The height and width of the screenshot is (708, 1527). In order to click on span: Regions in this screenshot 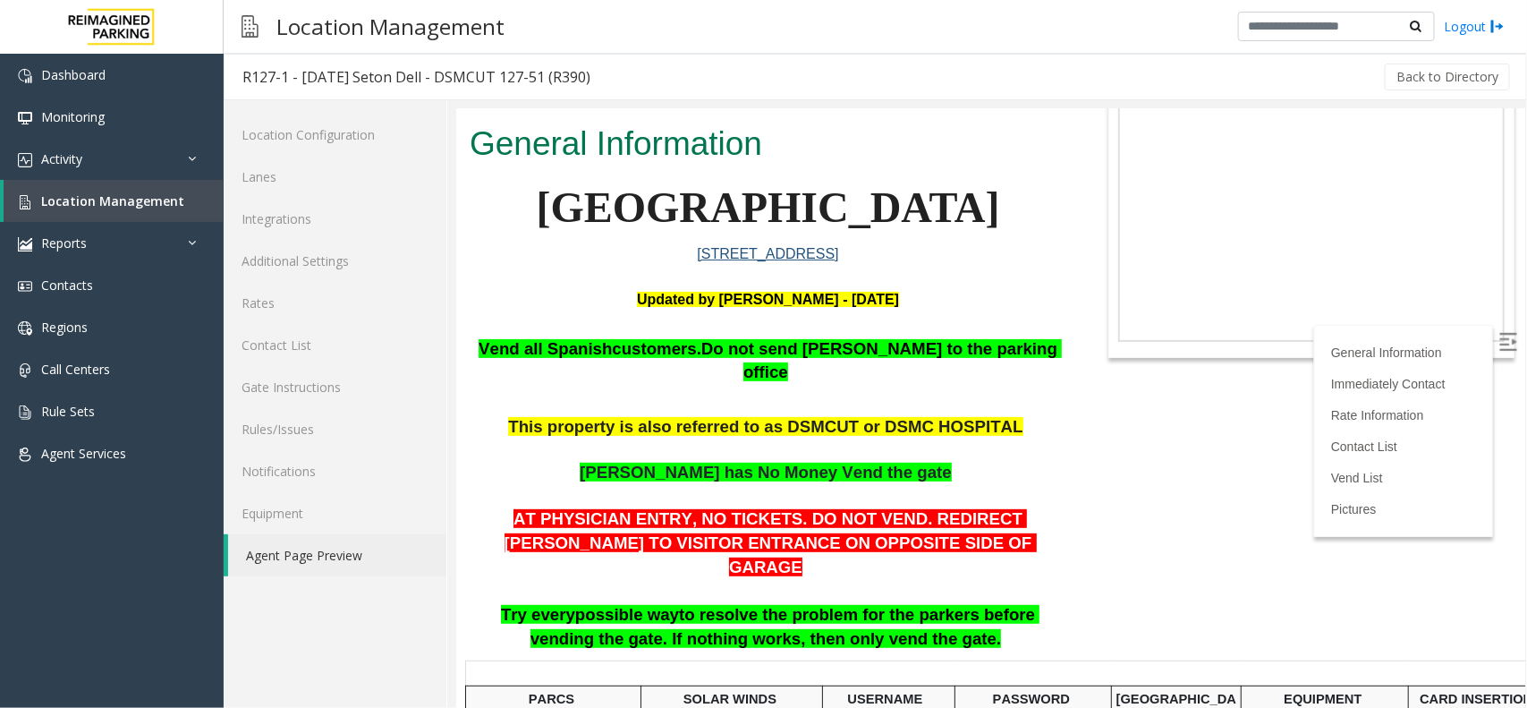, I will do `click(64, 327)`.